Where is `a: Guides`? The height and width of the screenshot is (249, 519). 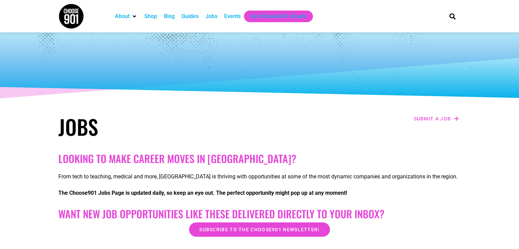 a: Guides is located at coordinates (190, 16).